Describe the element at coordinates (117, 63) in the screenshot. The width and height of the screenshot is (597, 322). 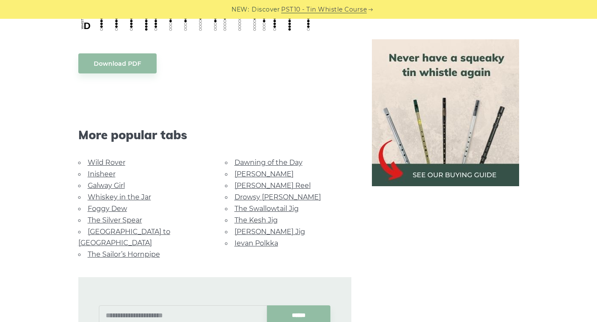
I see `a: Download PDF` at that location.